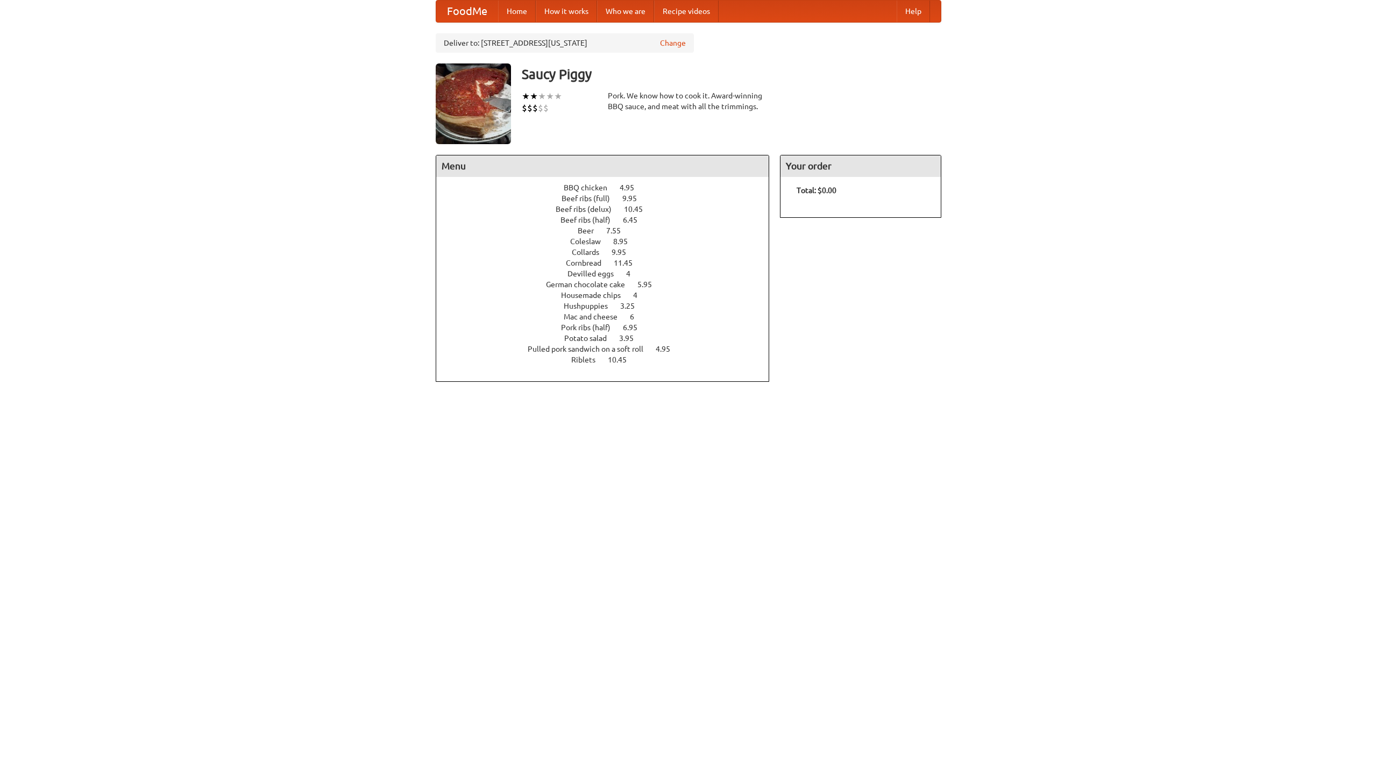  What do you see at coordinates (596, 317) in the screenshot?
I see `span: Mac and cheese` at bounding box center [596, 317].